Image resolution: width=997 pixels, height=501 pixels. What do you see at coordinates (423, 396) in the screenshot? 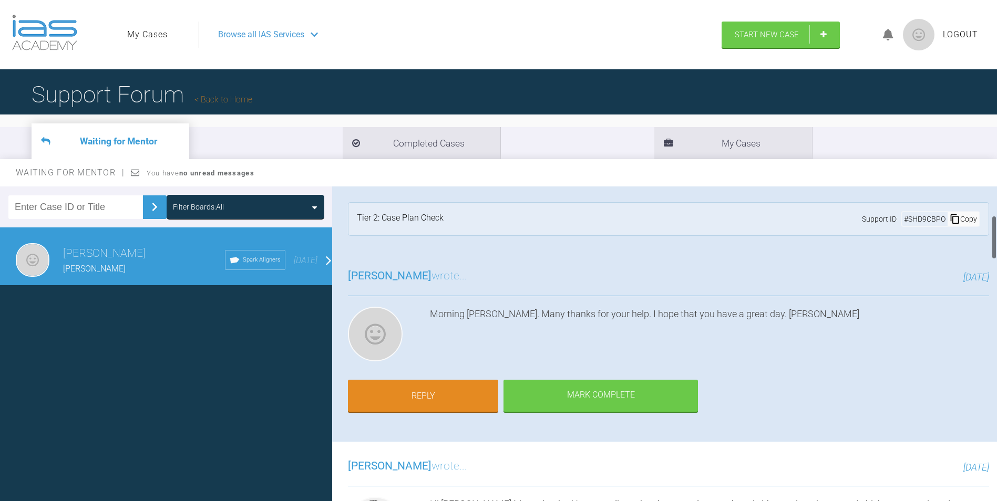
I see `a: Reply` at bounding box center [423, 396].